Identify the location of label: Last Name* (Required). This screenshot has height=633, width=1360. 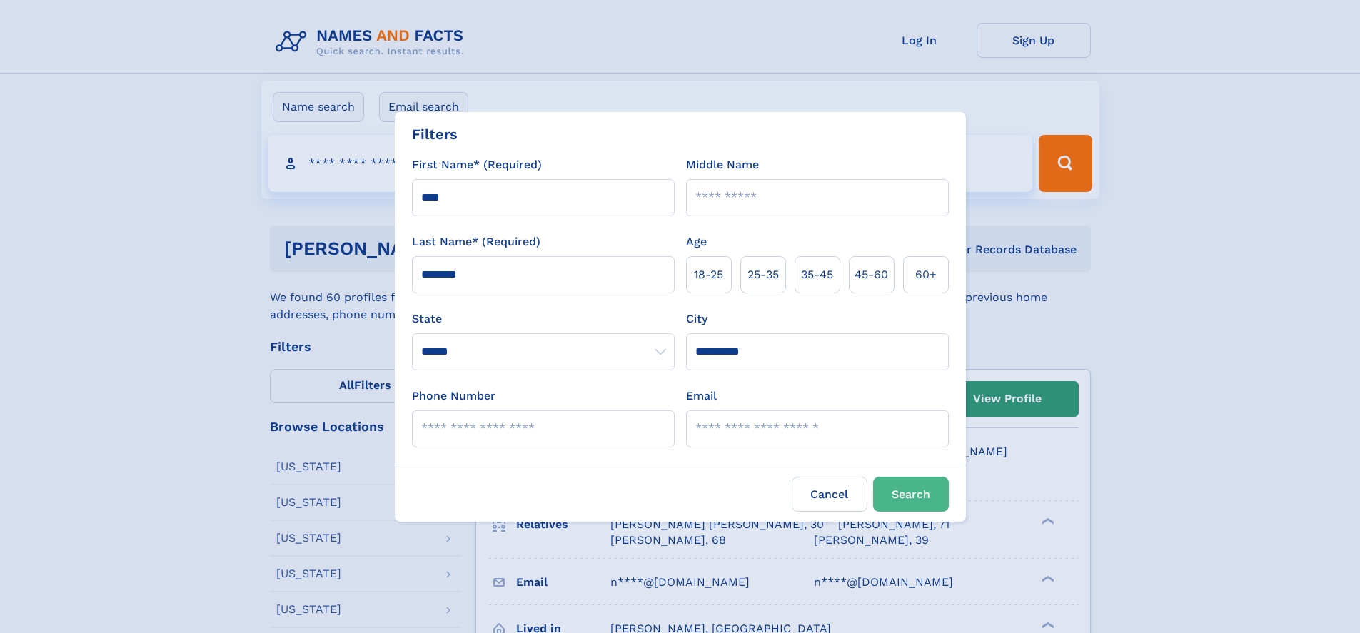
(476, 242).